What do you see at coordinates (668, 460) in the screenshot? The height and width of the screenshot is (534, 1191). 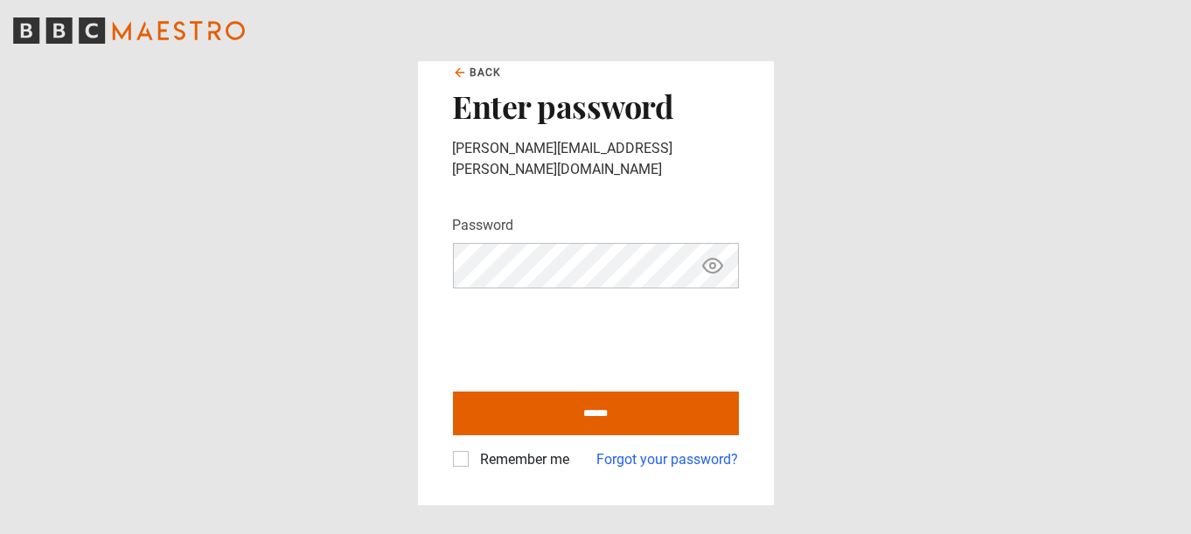 I see `a: Forgot your password?` at bounding box center [668, 460].